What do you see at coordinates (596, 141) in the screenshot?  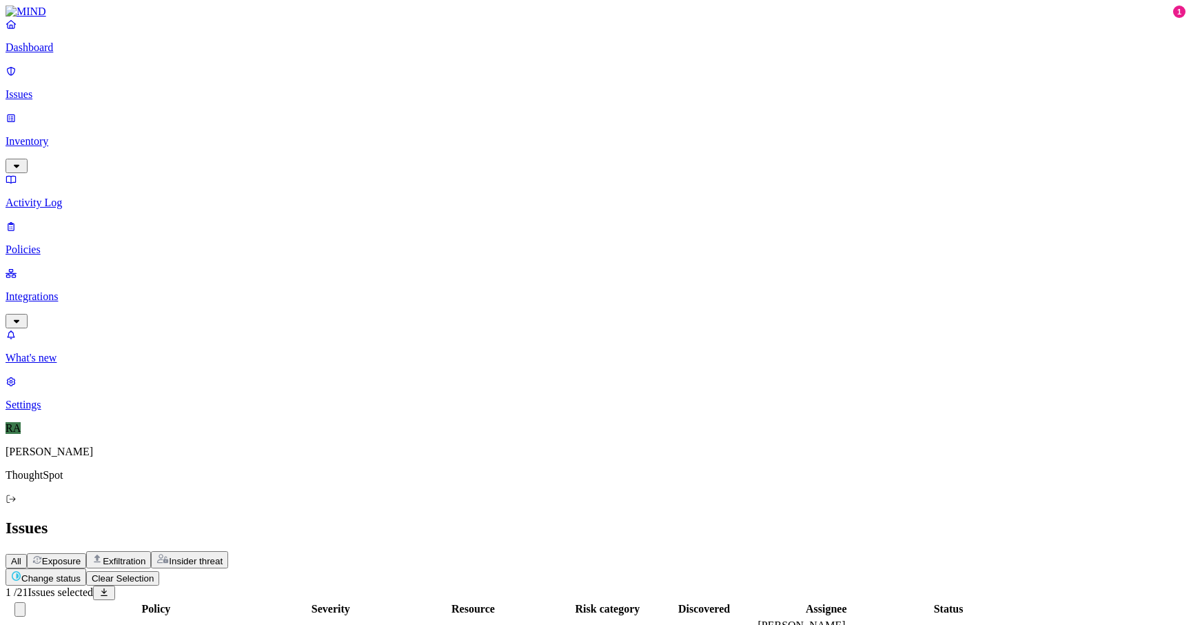 I see `p: Inventory` at bounding box center [596, 141].